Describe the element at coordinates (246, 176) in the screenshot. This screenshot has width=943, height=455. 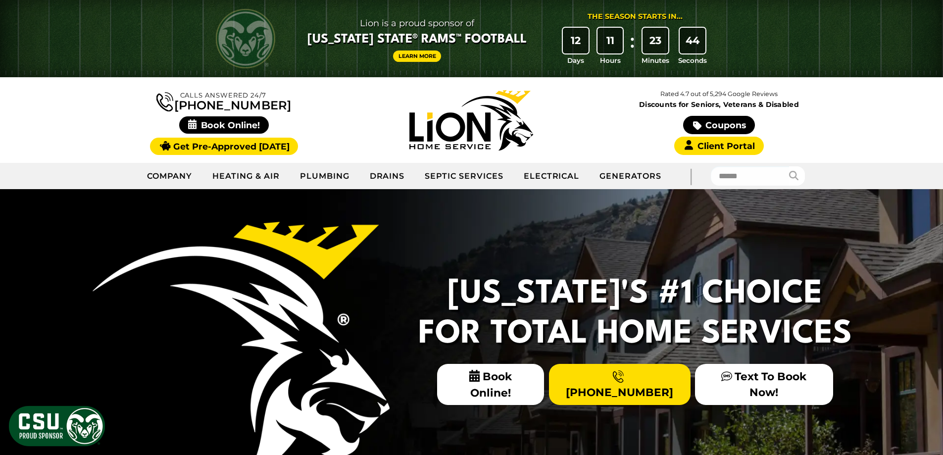
I see `a: Heating & Air` at that location.